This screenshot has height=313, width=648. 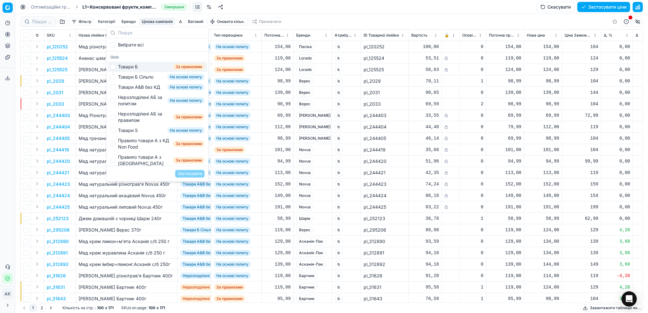 What do you see at coordinates (42, 22) in the screenshot?
I see `input: Пошук по SKU або назві` at bounding box center [42, 22].